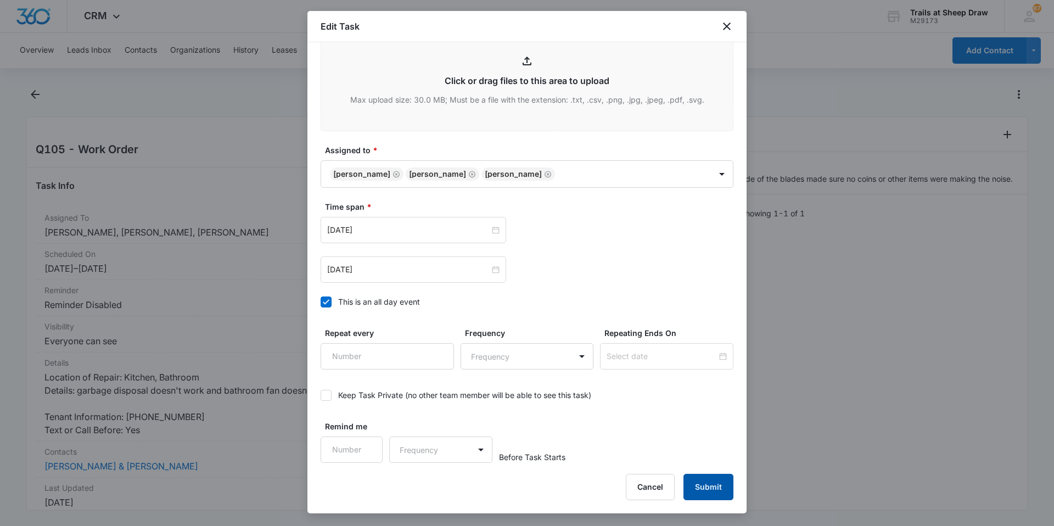 The height and width of the screenshot is (526, 1054). Describe the element at coordinates (650, 487) in the screenshot. I see `button: Cancel` at that location.